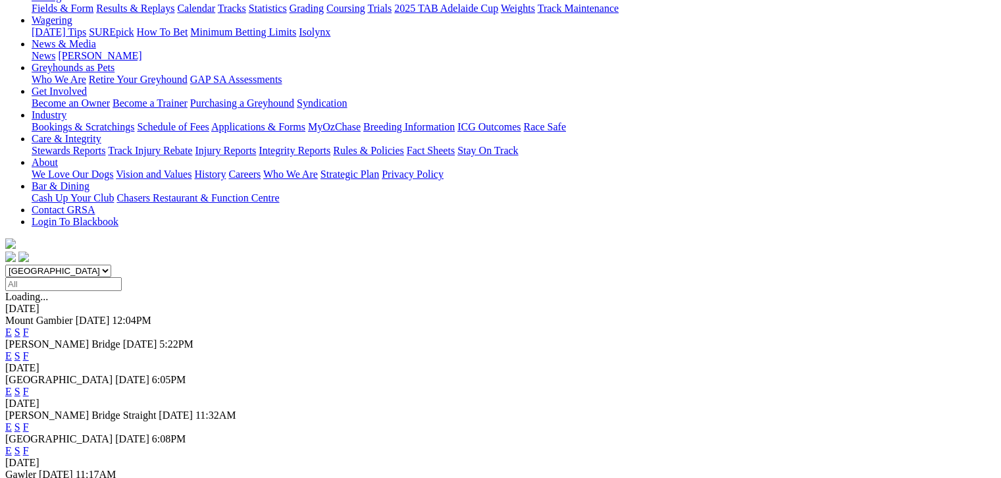 The height and width of the screenshot is (478, 1001). I want to click on a: News & Media, so click(64, 43).